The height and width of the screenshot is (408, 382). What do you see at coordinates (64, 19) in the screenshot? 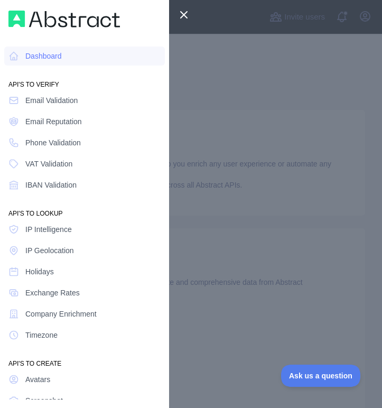
I see `img: Workflow` at bounding box center [64, 19].